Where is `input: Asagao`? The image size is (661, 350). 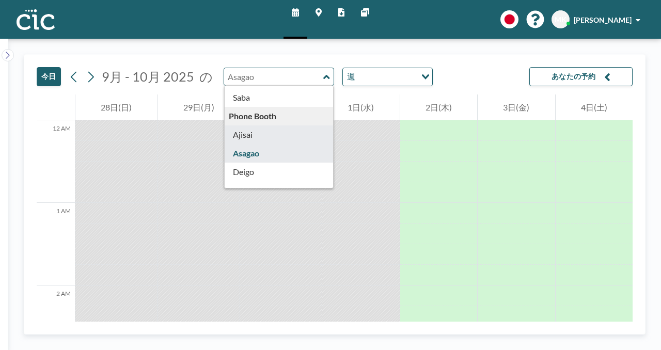
input: Asagao is located at coordinates (274, 76).